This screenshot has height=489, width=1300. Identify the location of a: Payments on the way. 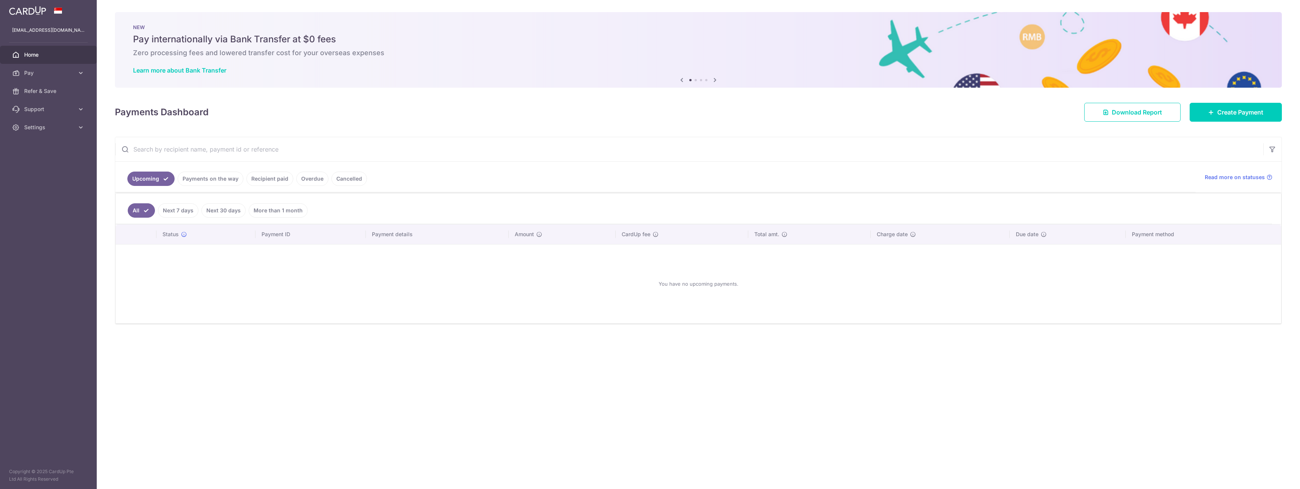
(211, 179).